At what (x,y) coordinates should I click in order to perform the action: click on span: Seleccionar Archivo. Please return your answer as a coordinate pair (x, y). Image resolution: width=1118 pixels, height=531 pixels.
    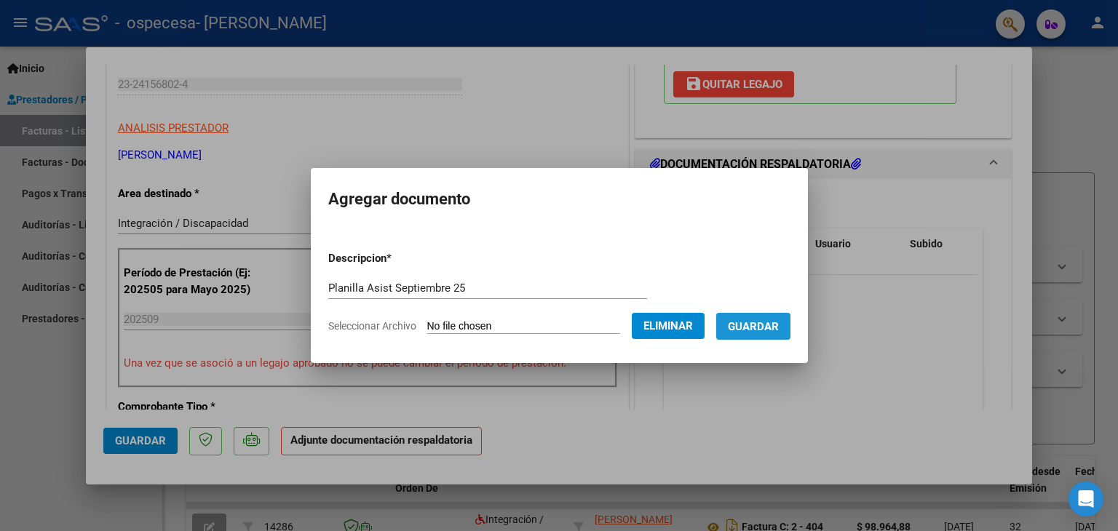
    Looking at the image, I should click on (372, 326).